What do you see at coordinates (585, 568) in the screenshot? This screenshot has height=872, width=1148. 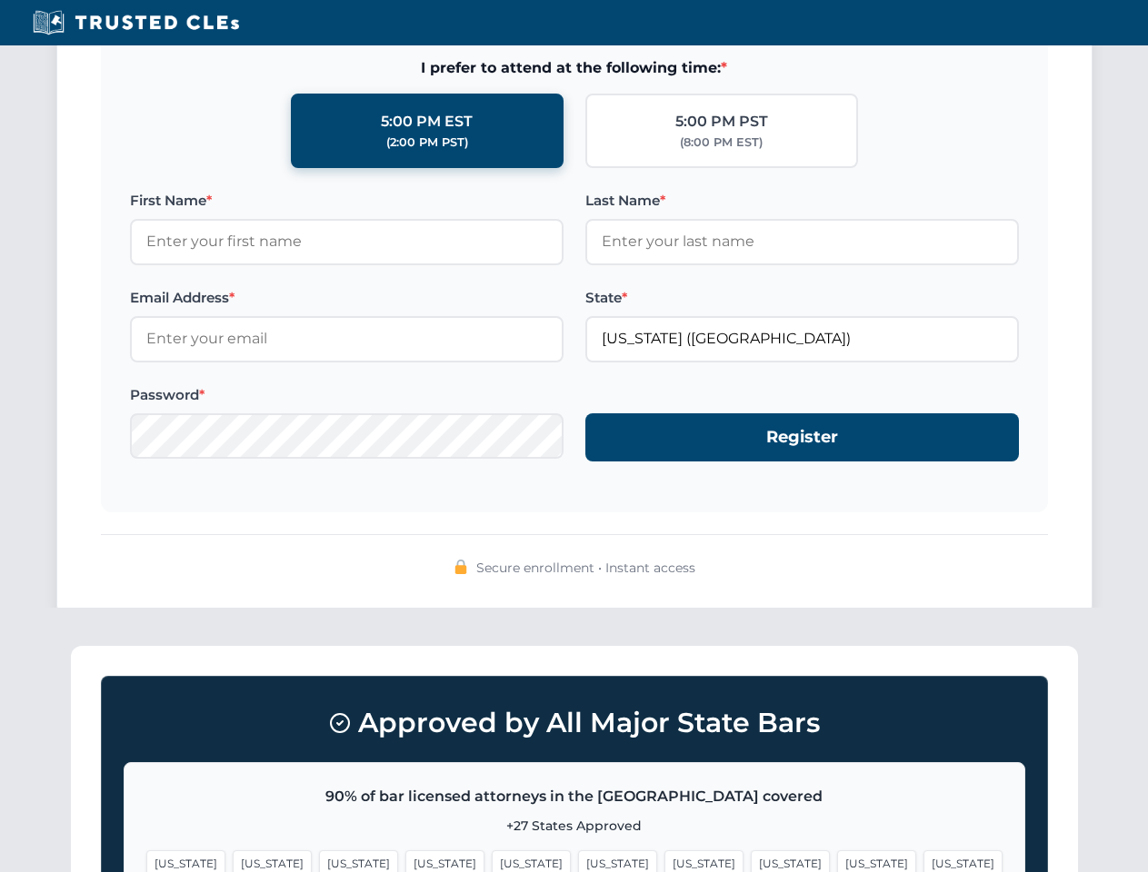 I see `span: Secure enrollment • Instant access` at bounding box center [585, 568].